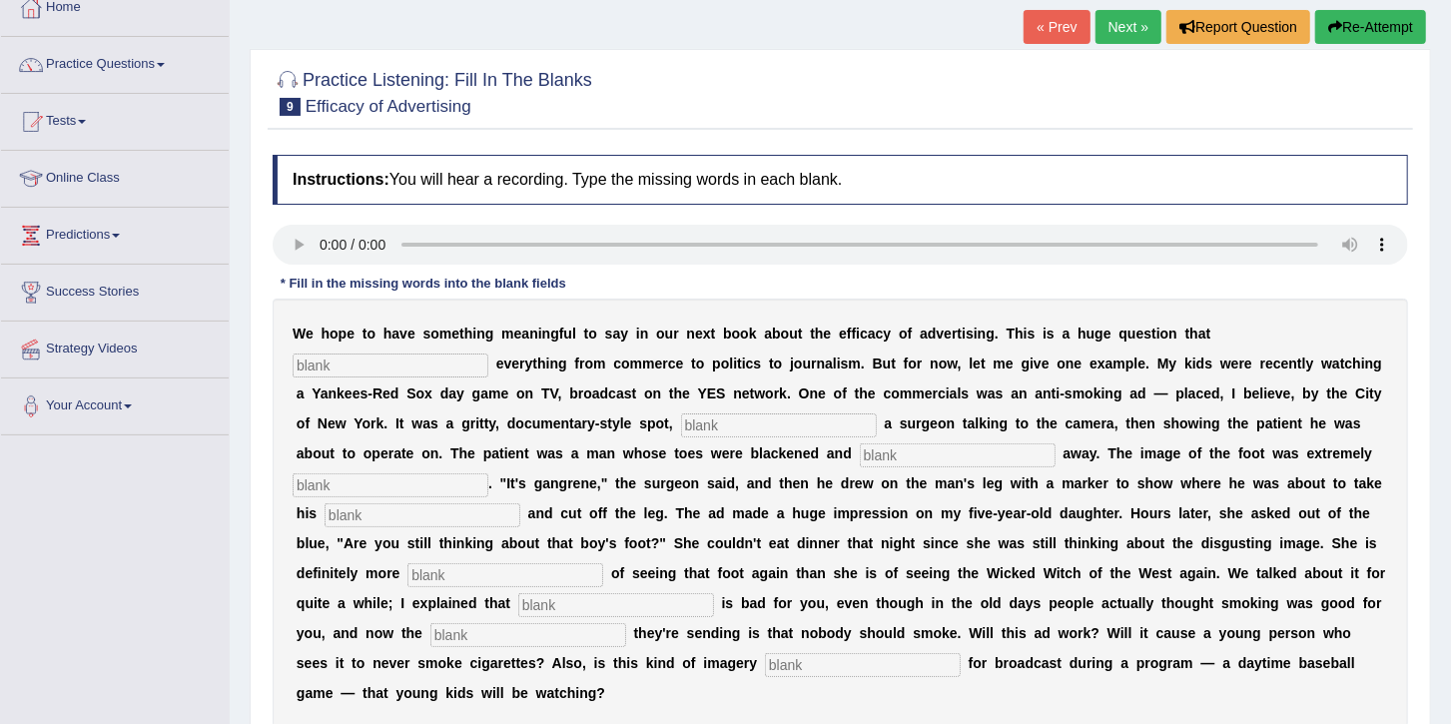  I want to click on h2: Practice Listening: Fill In The Blanks, so click(432, 91).